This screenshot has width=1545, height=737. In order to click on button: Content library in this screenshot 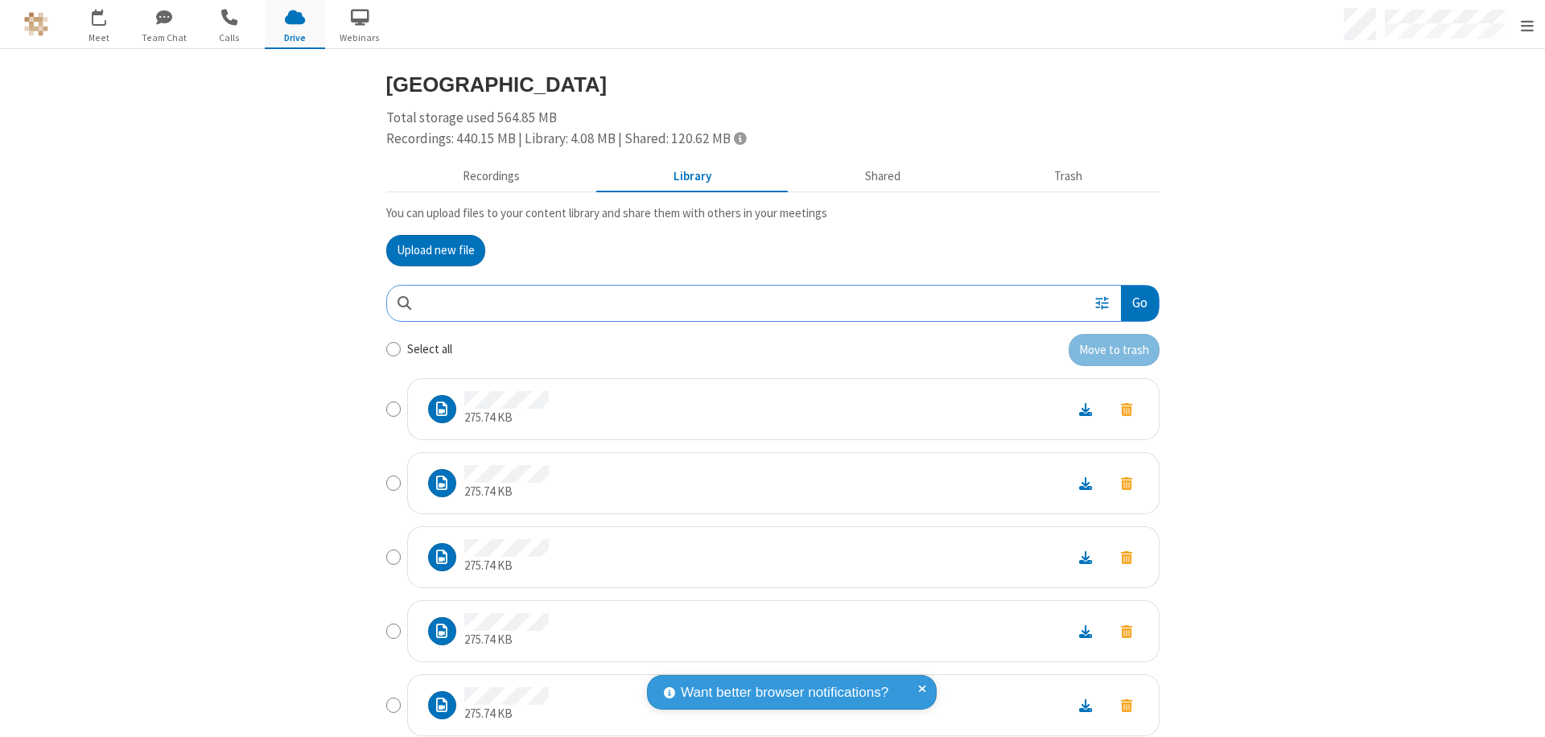, I will do `click(693, 177)`.